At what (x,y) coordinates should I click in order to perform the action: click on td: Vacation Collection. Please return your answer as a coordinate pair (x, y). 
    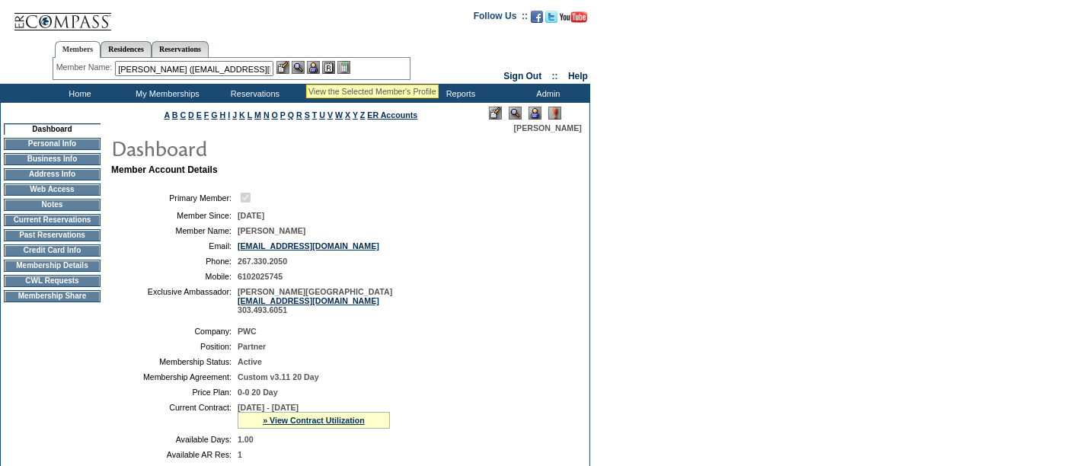
    Looking at the image, I should click on (356, 93).